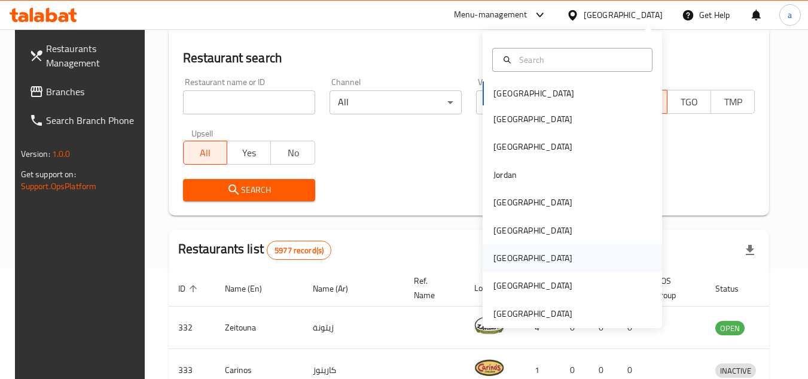 The width and height of the screenshot is (808, 379). Describe the element at coordinates (202, 133) in the screenshot. I see `label: Upsell` at that location.